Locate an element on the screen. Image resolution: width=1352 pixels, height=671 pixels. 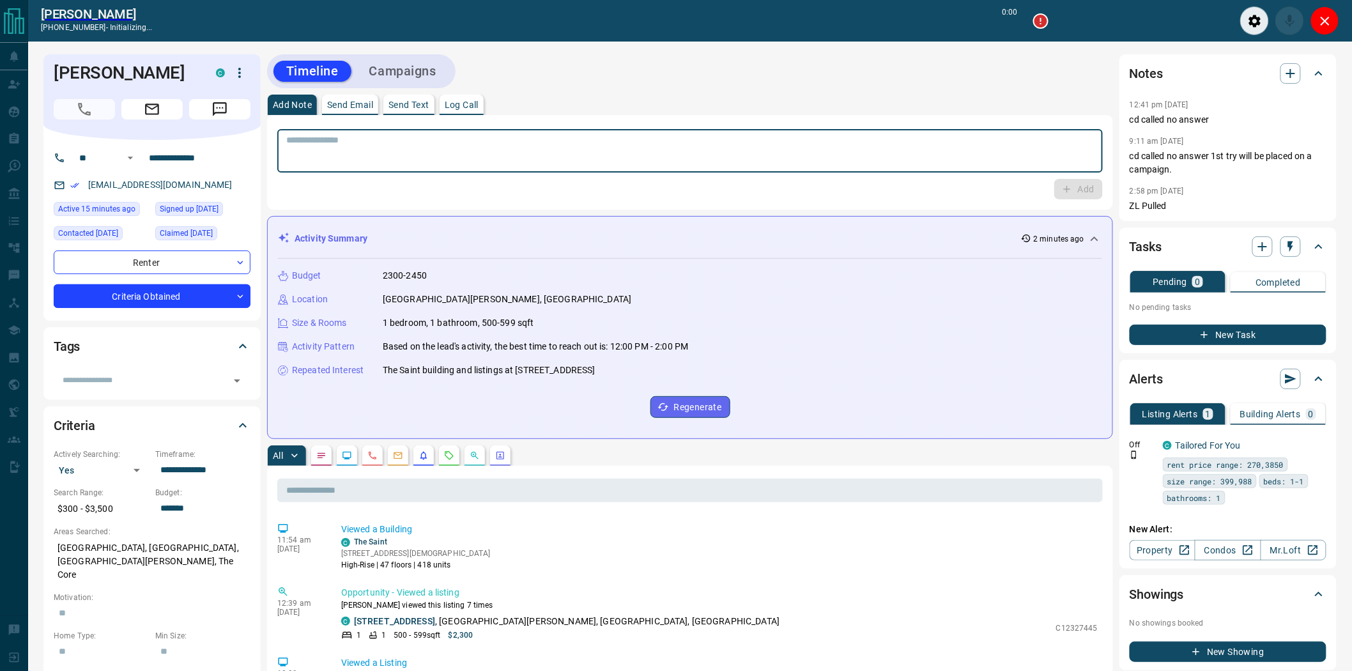
h2: Tasks is located at coordinates (1145, 247).